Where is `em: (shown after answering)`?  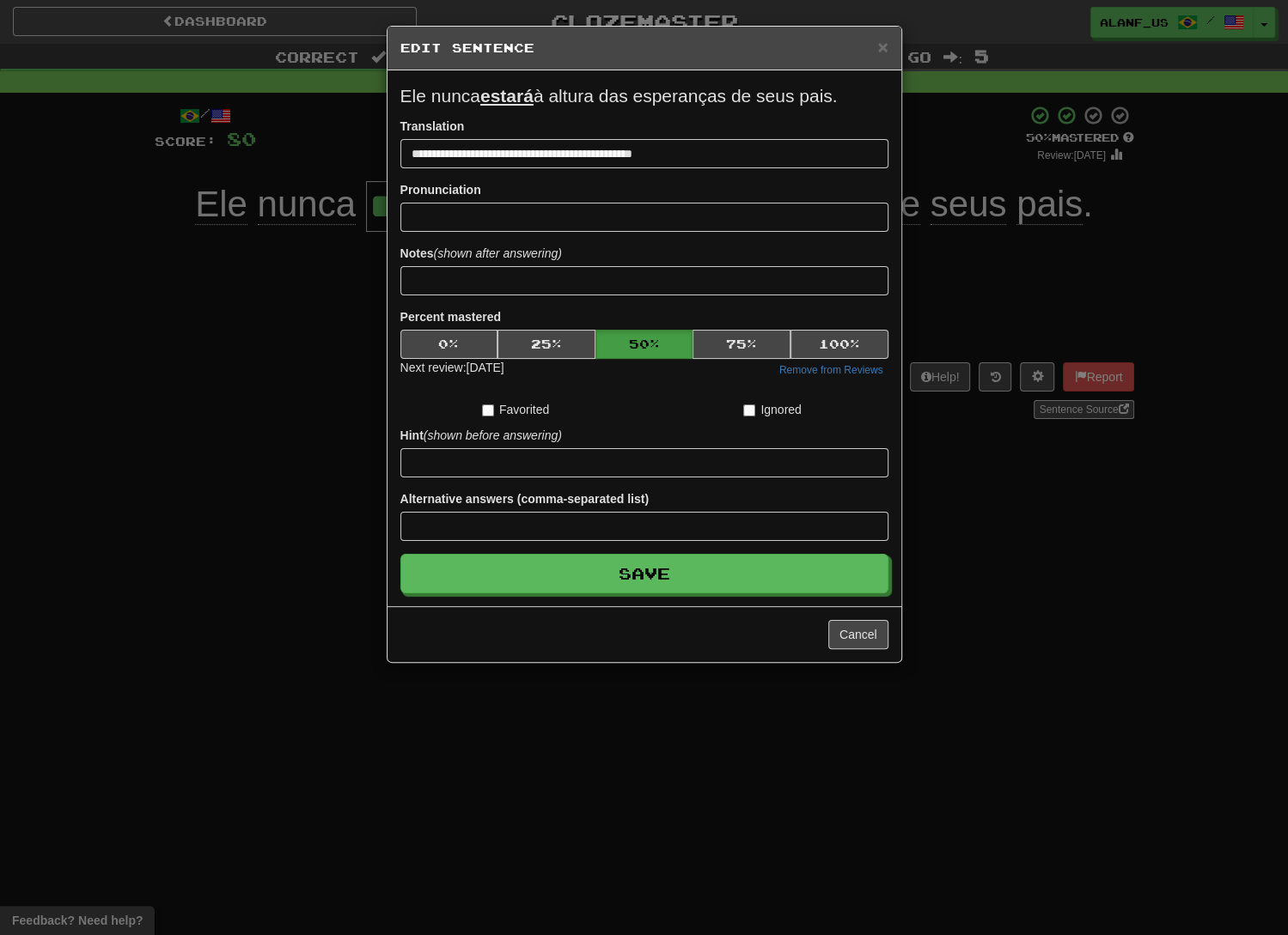 em: (shown after answering) is located at coordinates (497, 253).